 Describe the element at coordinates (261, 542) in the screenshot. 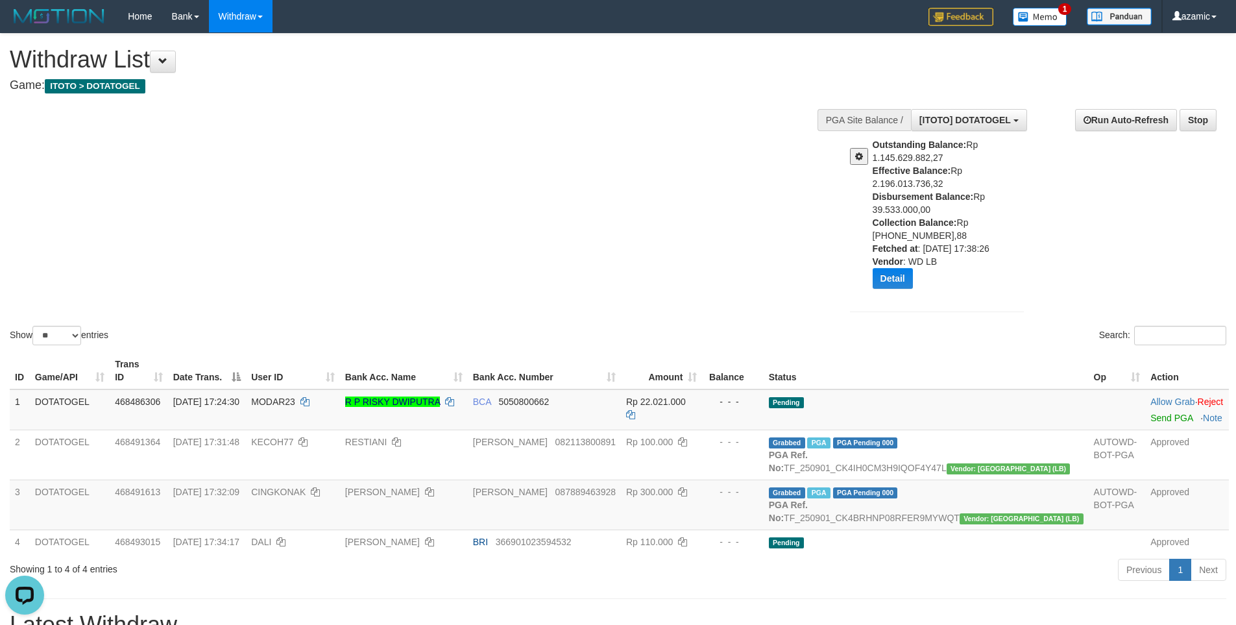

I see `span: DALI` at that location.